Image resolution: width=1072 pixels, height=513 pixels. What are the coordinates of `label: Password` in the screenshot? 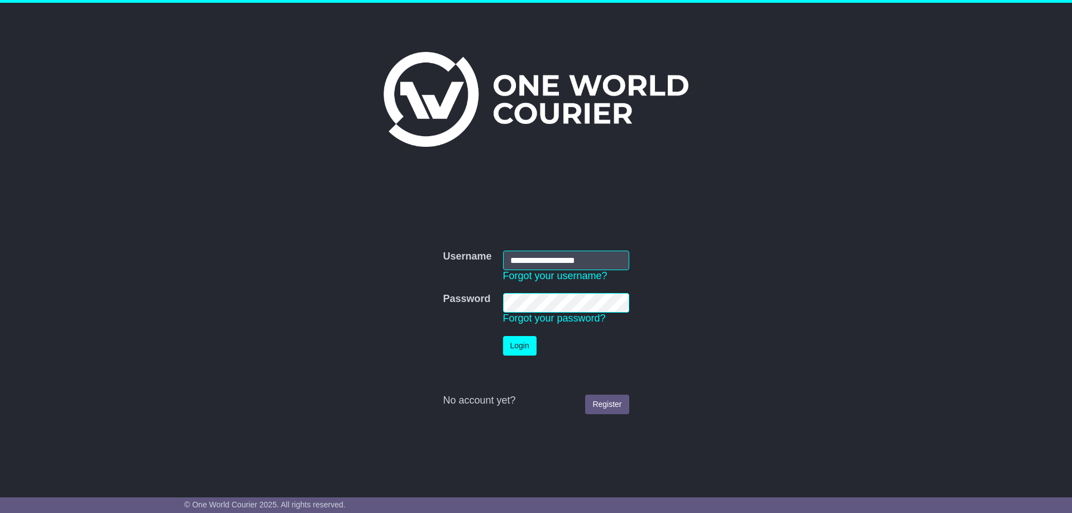 It's located at (466, 299).